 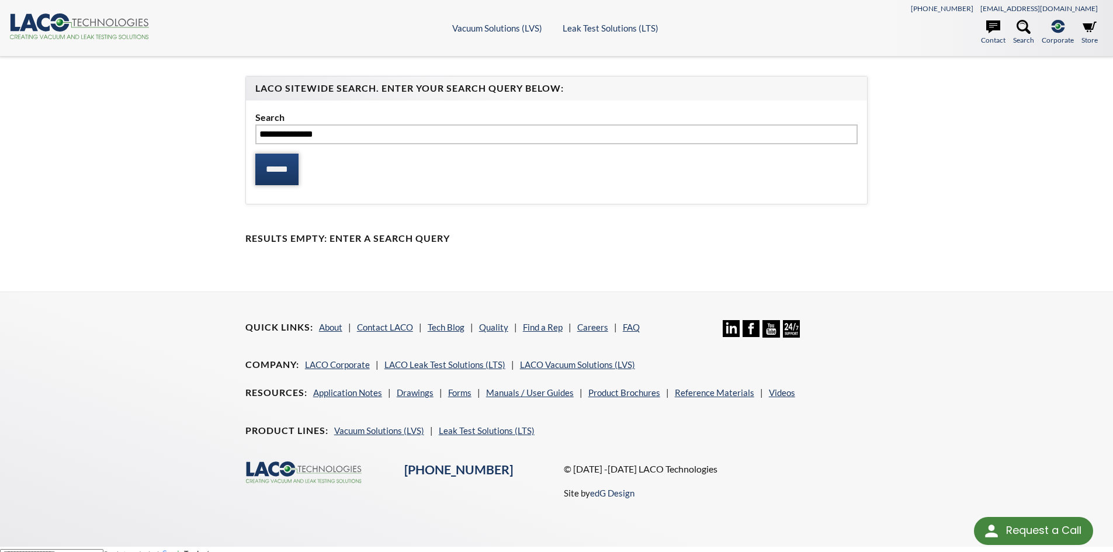 I want to click on a: Application Notes, so click(x=348, y=393).